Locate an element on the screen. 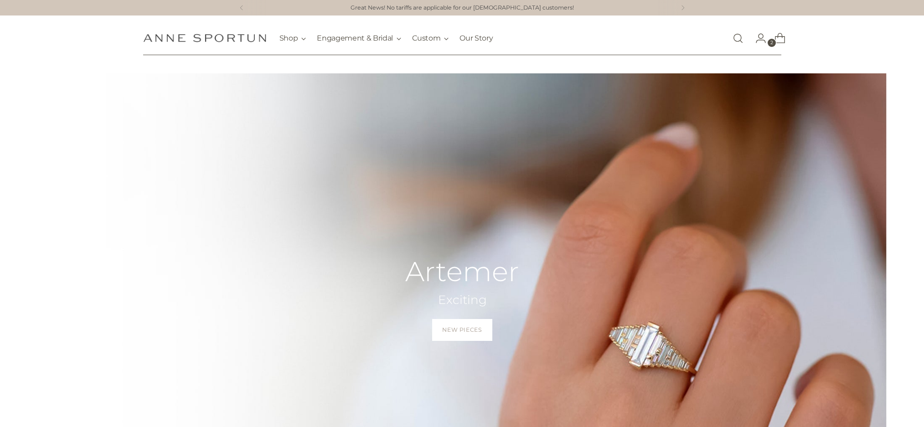 This screenshot has width=924, height=427. a: Our Story is located at coordinates (476, 38).